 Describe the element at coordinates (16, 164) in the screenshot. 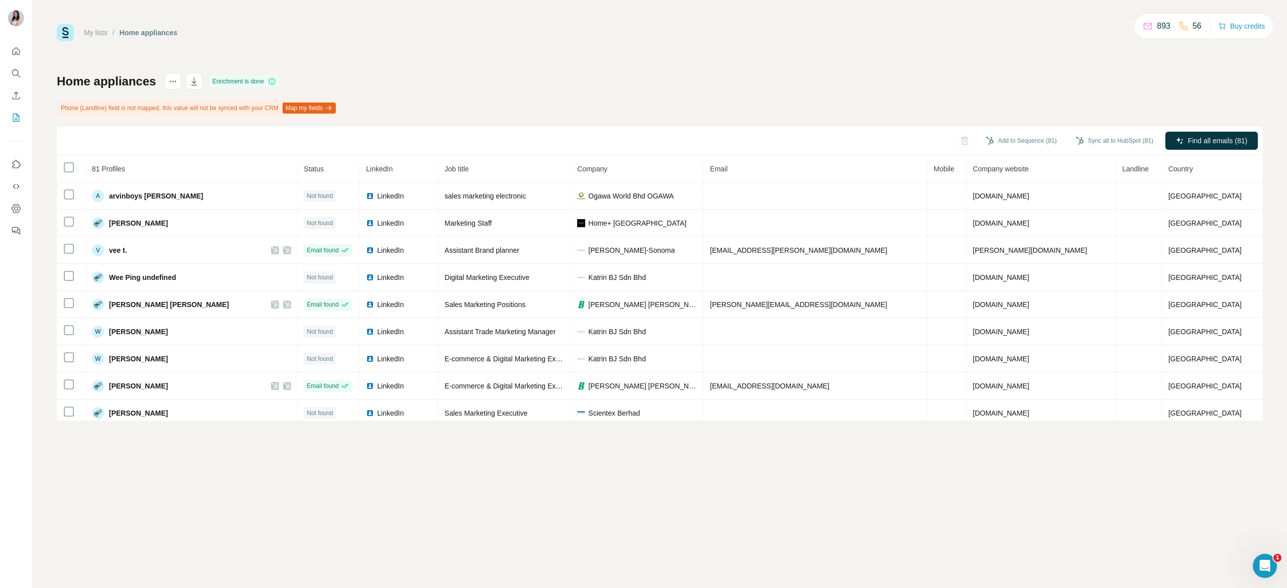

I see `button: Use Surfe on LinkedIn` at that location.